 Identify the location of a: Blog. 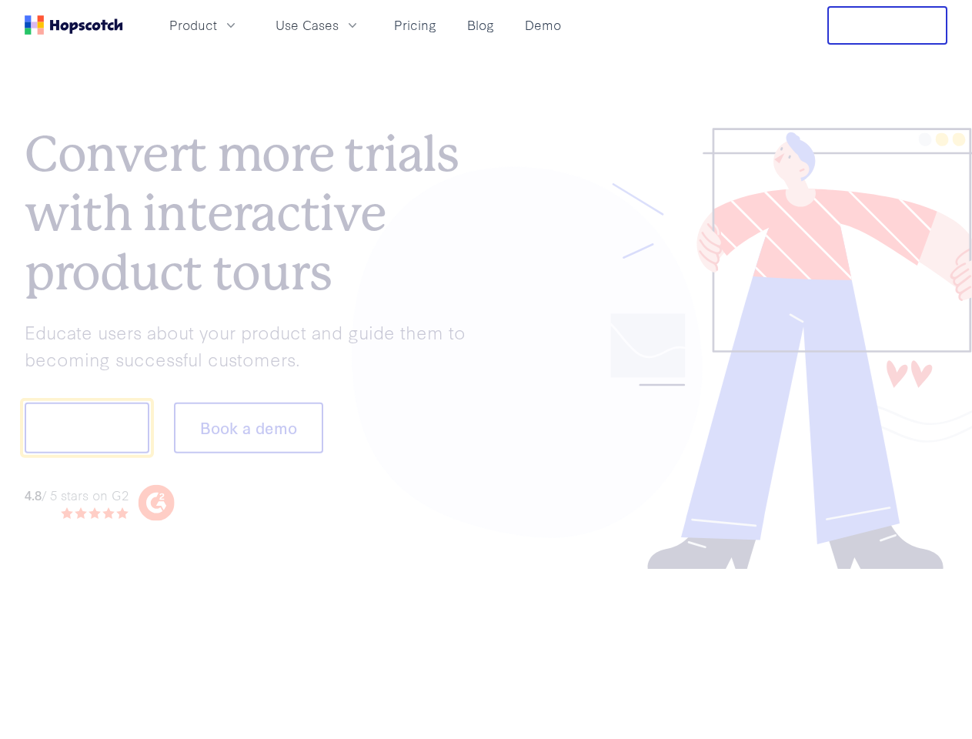
(480, 25).